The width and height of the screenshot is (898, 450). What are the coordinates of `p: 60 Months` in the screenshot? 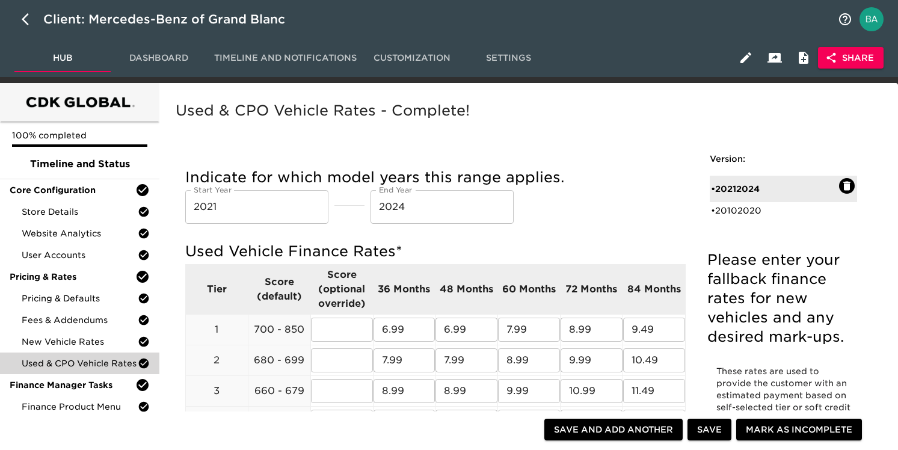 It's located at (528, 289).